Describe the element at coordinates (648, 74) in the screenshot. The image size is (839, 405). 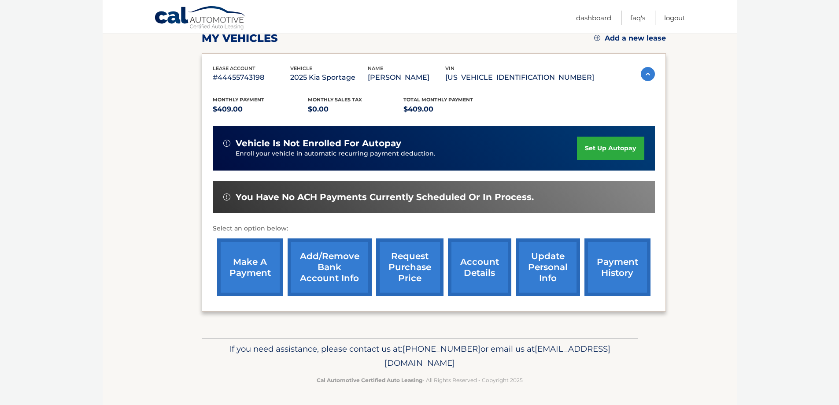
I see `img: accordion-active.svg` at that location.